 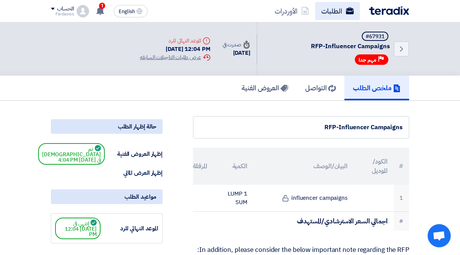 What do you see at coordinates (377, 87) in the screenshot?
I see `h5: ملخص الطلب` at bounding box center [377, 87].